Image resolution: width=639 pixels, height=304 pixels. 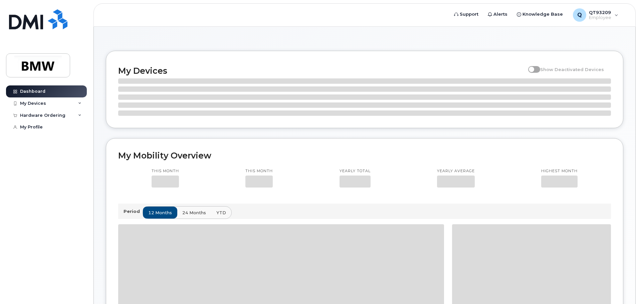 I want to click on input: Show Deactivated Devices, so click(x=531, y=66).